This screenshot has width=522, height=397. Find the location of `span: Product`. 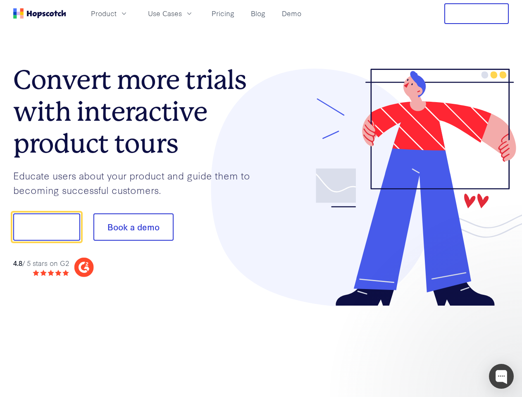

span: Product is located at coordinates (104, 13).